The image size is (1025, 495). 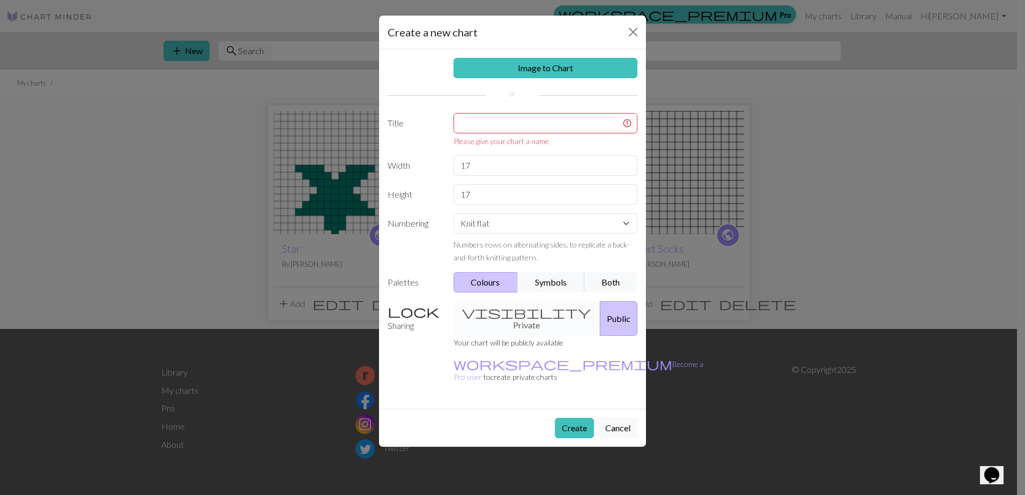 I want to click on button: Both, so click(x=611, y=282).